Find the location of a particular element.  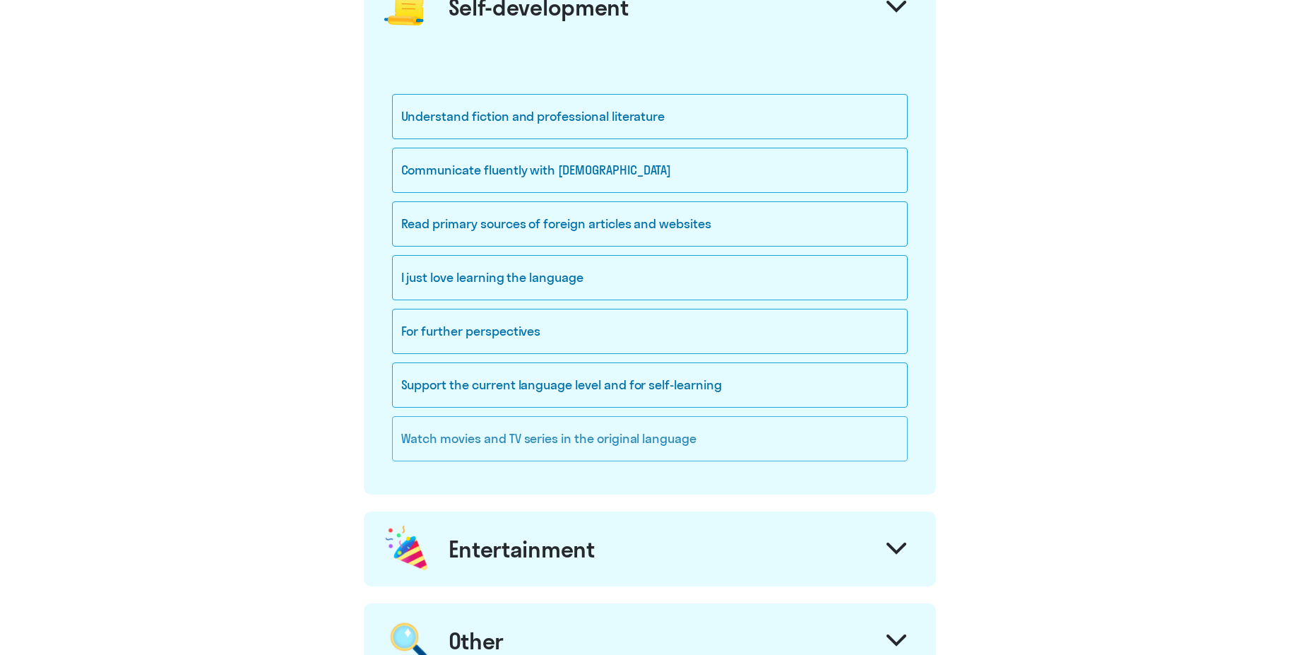

div: Other is located at coordinates (476, 641).